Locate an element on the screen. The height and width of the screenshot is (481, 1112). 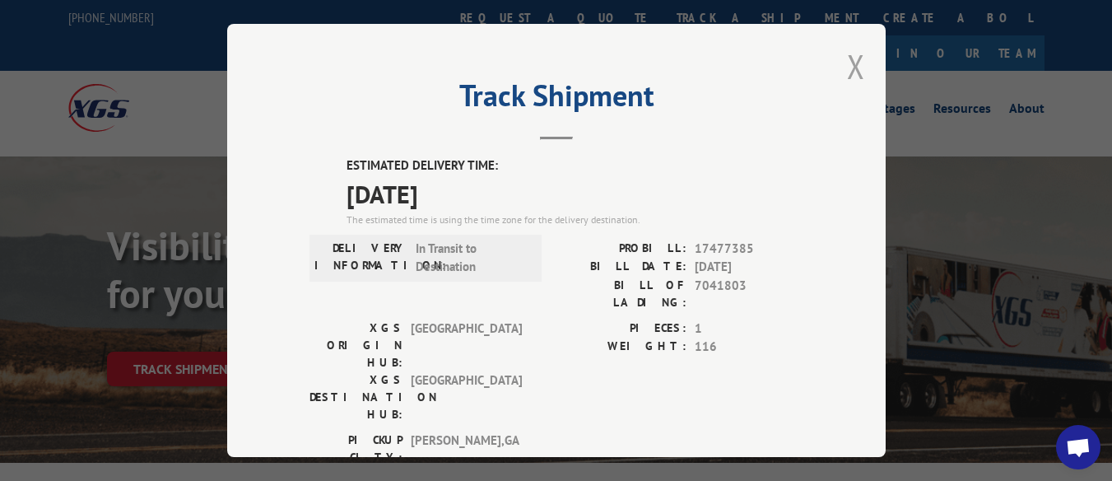
label: DELIVERY INFORMATION: is located at coordinates (360, 258).